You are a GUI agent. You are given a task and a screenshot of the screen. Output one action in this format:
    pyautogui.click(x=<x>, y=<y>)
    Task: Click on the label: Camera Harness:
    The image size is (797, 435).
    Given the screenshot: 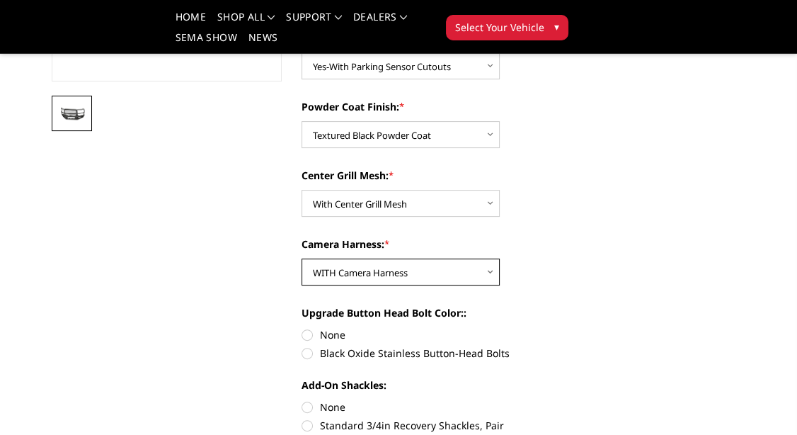 What is the action you would take?
    pyautogui.click(x=416, y=243)
    